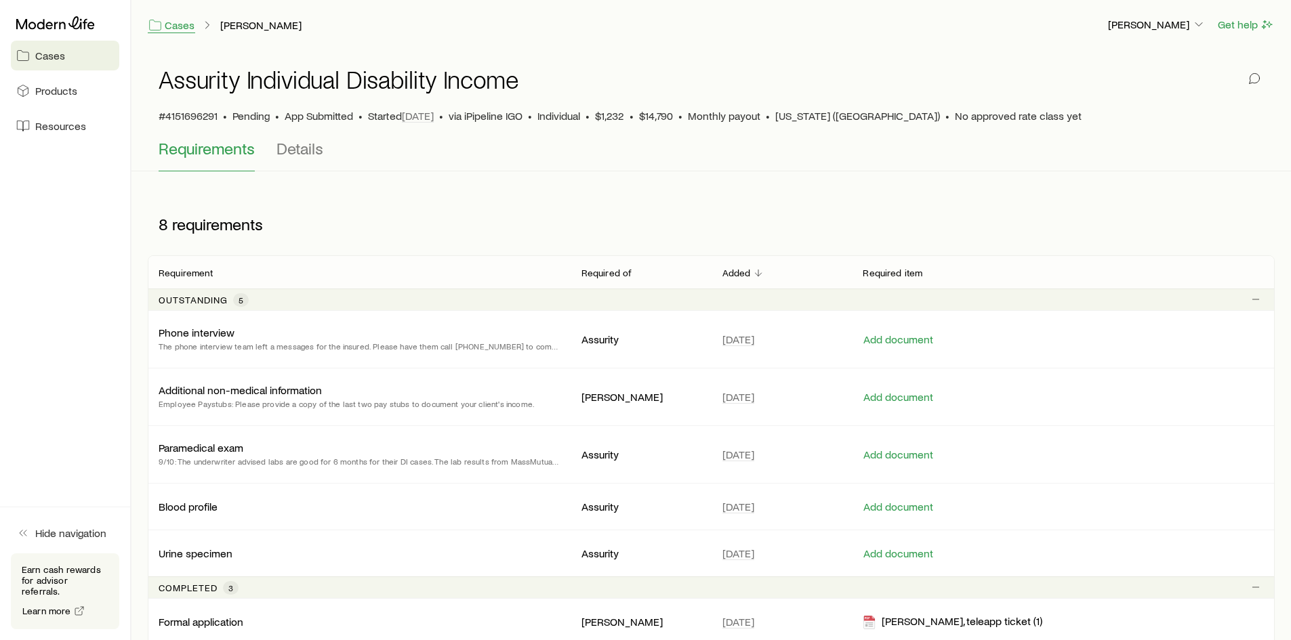 Image resolution: width=1291 pixels, height=640 pixels. What do you see at coordinates (485, 116) in the screenshot?
I see `span: via iPipeline IGO` at bounding box center [485, 116].